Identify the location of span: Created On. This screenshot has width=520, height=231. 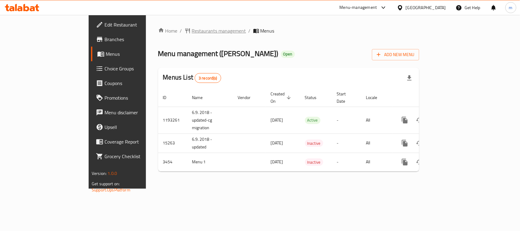
(282, 97).